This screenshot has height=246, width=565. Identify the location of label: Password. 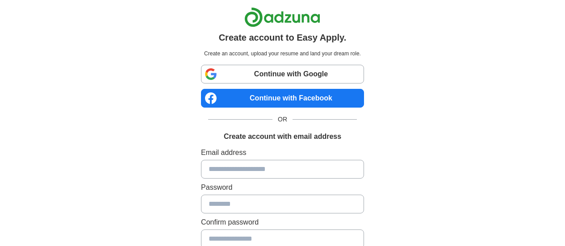
(282, 188).